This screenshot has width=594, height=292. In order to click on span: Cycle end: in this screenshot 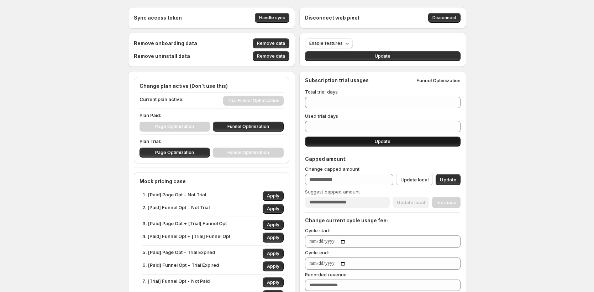, I will do `click(317, 253)`.